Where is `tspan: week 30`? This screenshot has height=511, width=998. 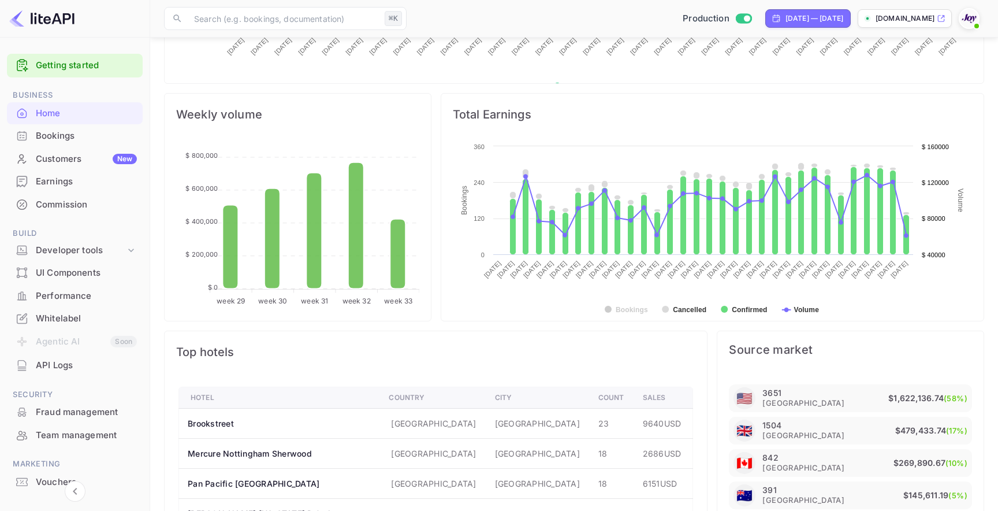 tspan: week 30 is located at coordinates (273, 300).